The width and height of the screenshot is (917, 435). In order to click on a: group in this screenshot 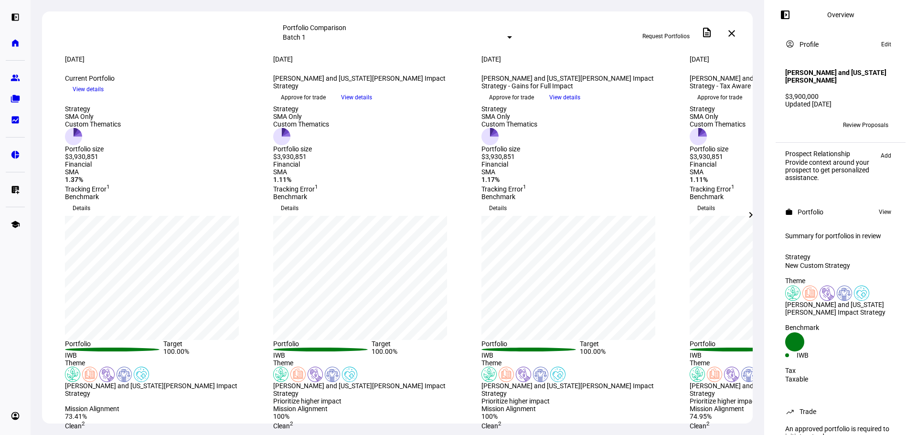, I will do `click(15, 78)`.